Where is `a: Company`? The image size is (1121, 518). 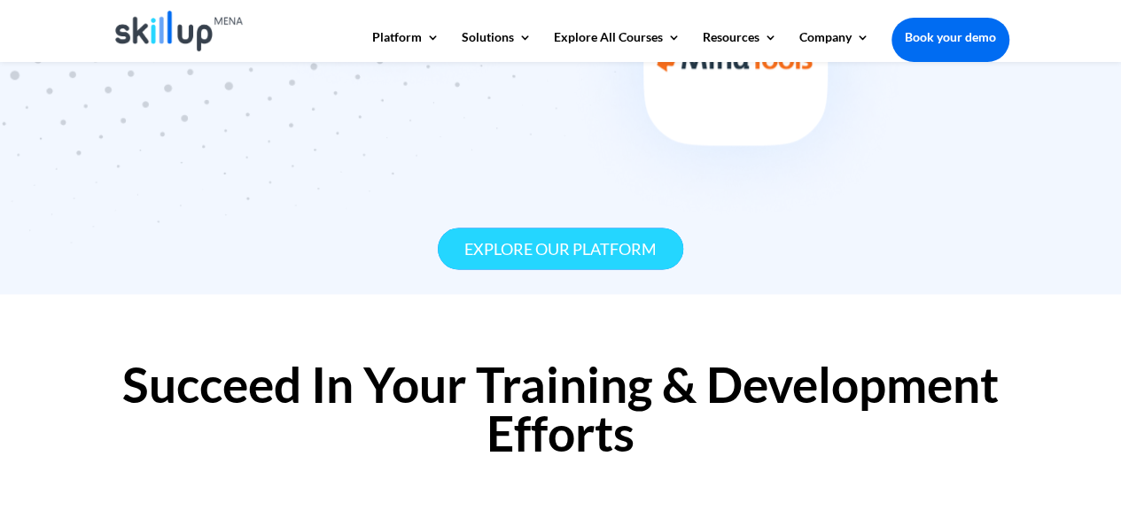 a: Company is located at coordinates (834, 46).